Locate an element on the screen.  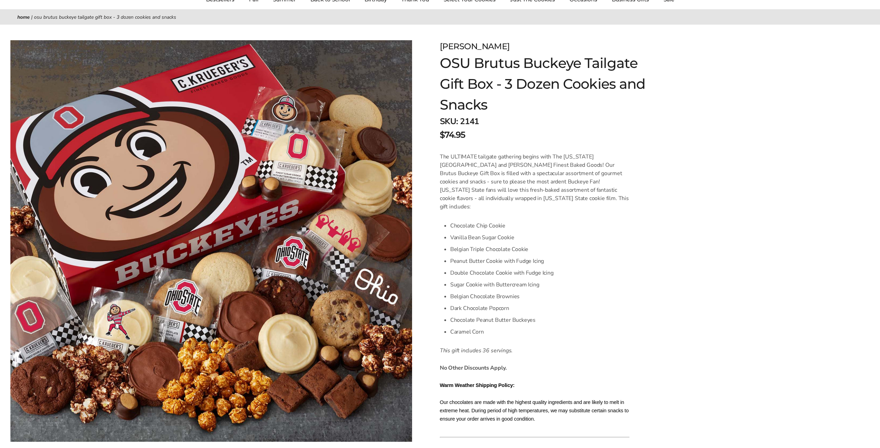
span: Peanut Butter Cookie with Fudge Icing is located at coordinates (497, 261).